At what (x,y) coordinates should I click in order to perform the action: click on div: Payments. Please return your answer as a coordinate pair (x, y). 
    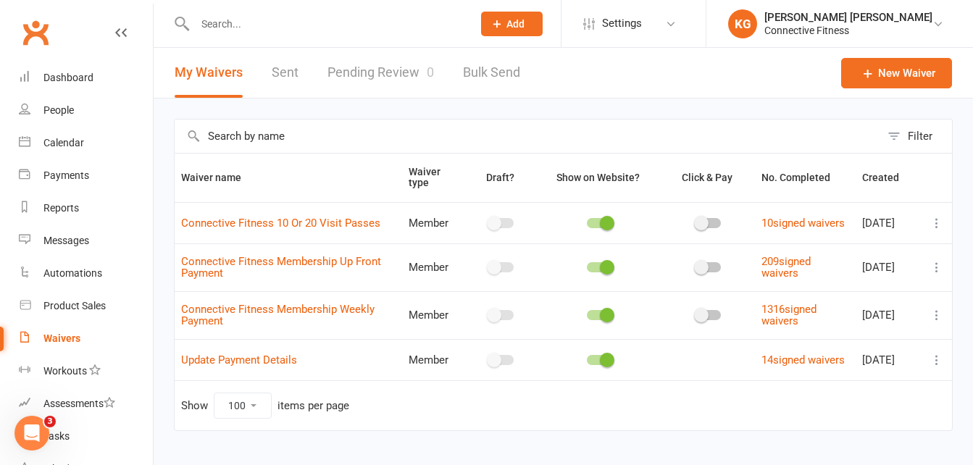
    Looking at the image, I should click on (66, 175).